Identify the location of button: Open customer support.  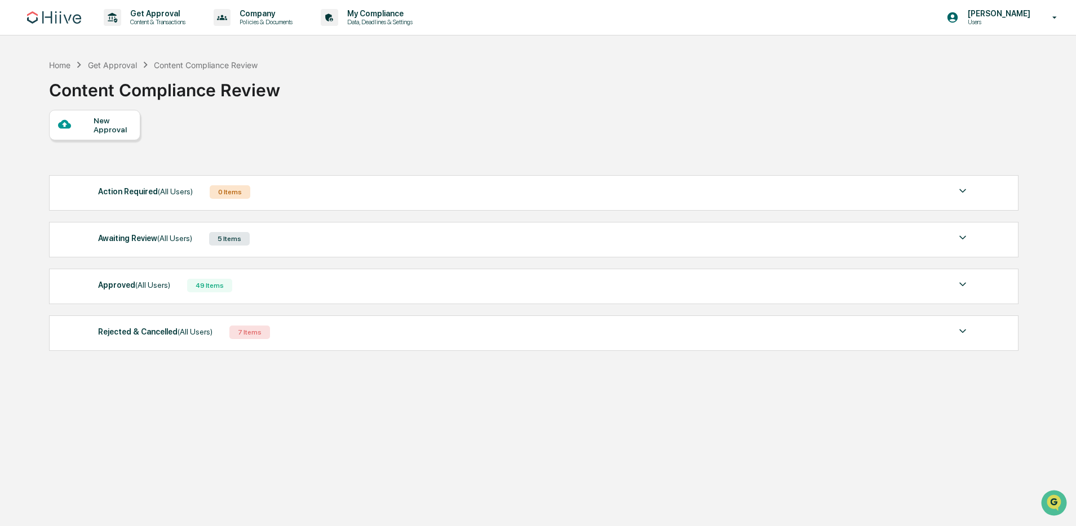
(14, 14).